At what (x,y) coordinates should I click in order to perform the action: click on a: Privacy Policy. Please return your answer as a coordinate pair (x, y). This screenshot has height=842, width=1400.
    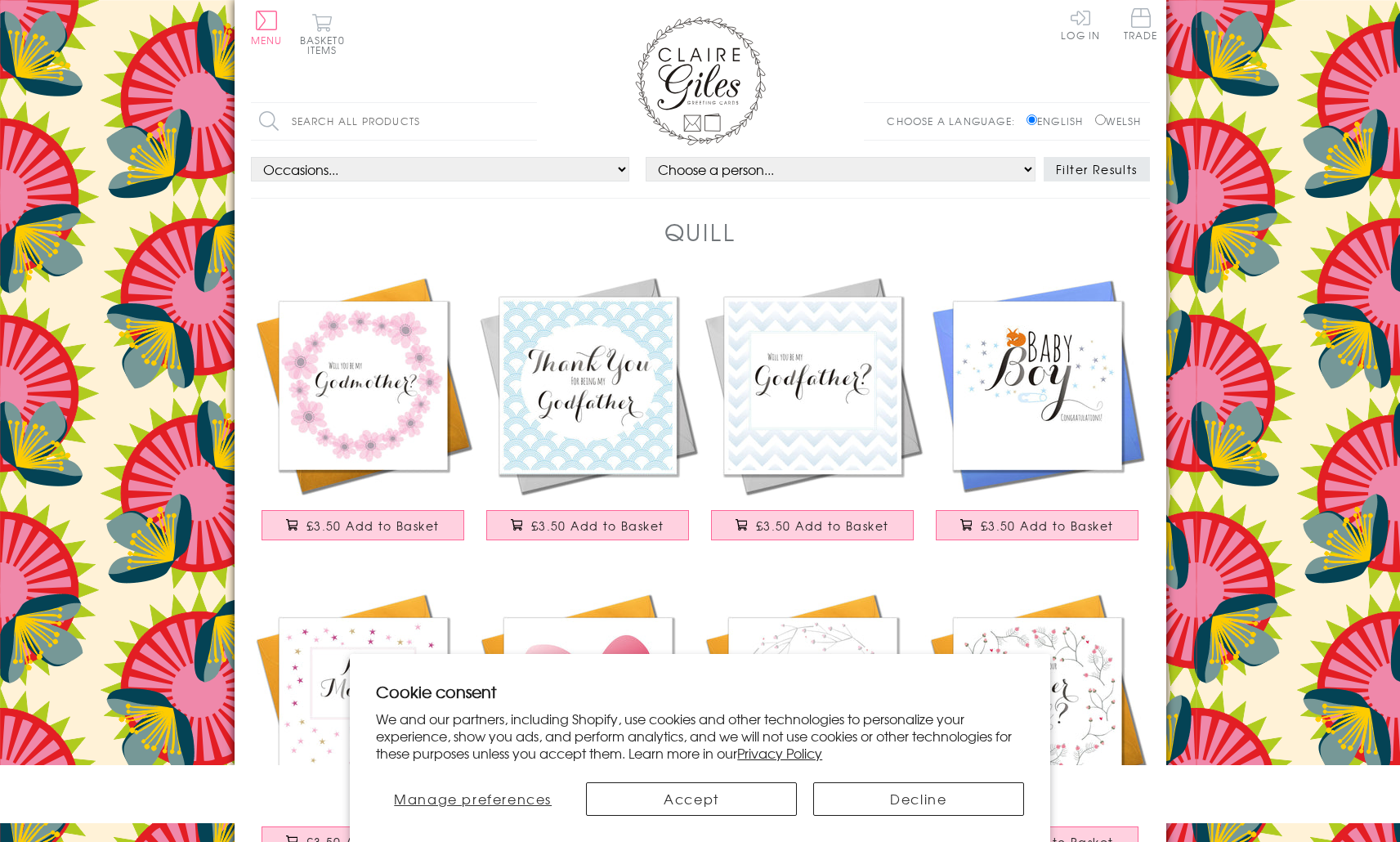
    Looking at the image, I should click on (780, 752).